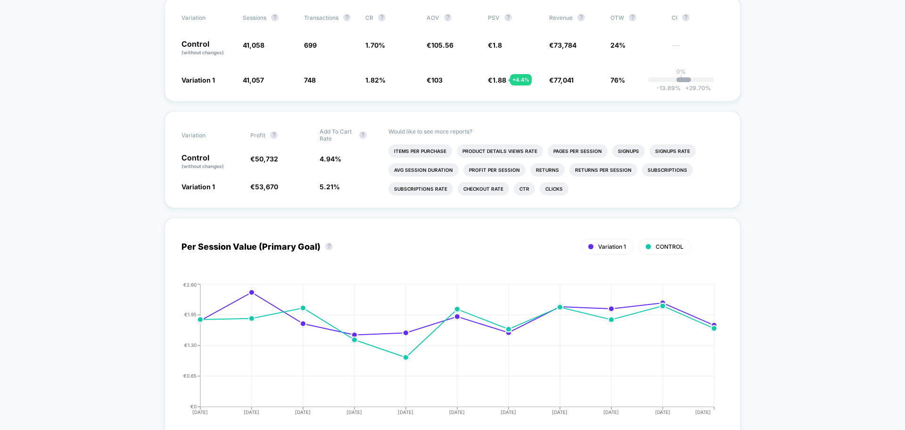 Image resolution: width=905 pixels, height=430 pixels. What do you see at coordinates (554, 189) in the screenshot?
I see `li: Clicks` at bounding box center [554, 189].